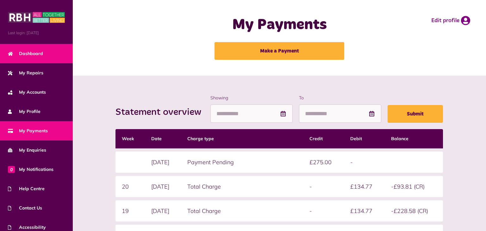 The image size is (486, 231). What do you see at coordinates (130, 211) in the screenshot?
I see `td: 19` at bounding box center [130, 211].